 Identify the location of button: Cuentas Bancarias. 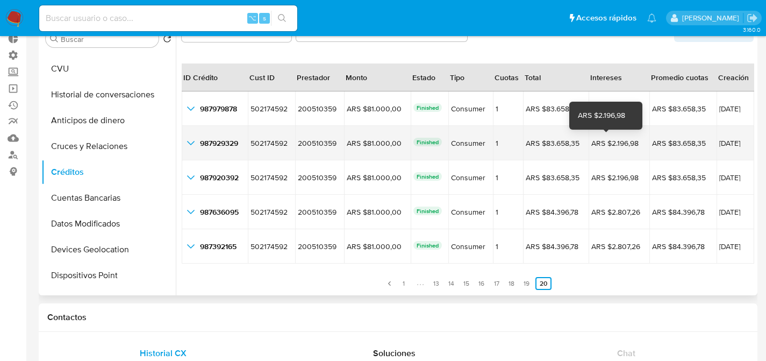
(109, 198).